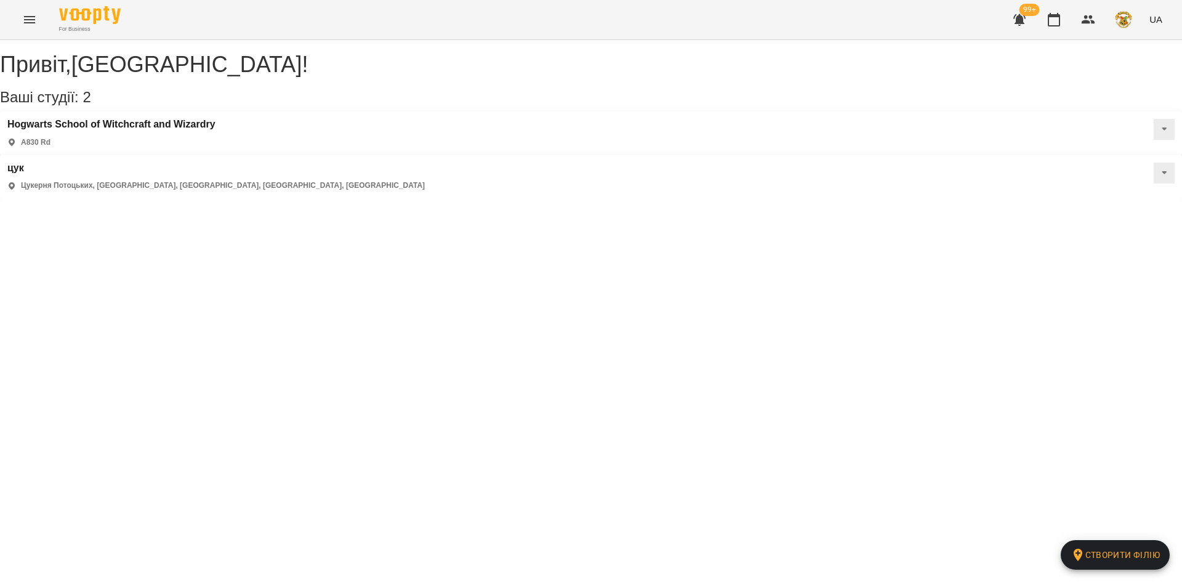  What do you see at coordinates (1156, 19) in the screenshot?
I see `button: UA` at bounding box center [1156, 19].